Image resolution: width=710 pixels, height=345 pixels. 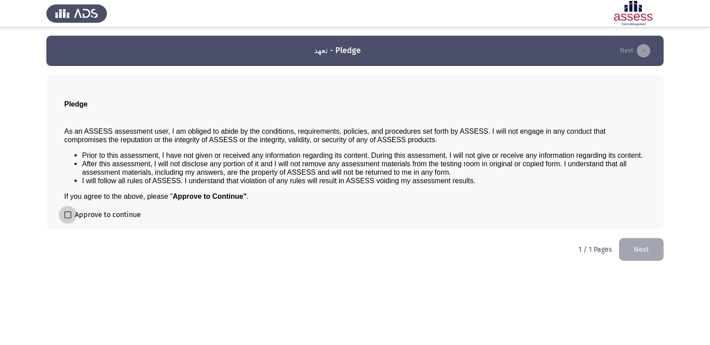 I want to click on span: If you agree to the above, please " ., so click(x=156, y=196).